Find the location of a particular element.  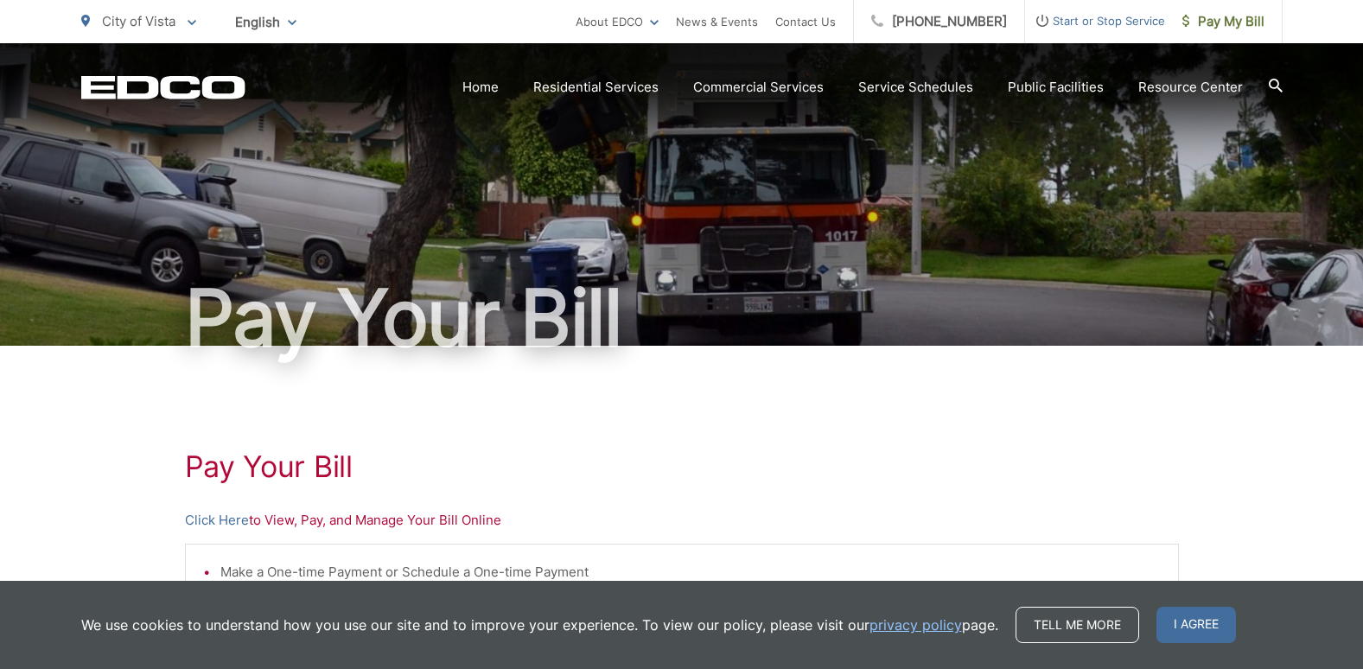

p: to View, Pay, and Manage Your Bill Online is located at coordinates (682, 520).